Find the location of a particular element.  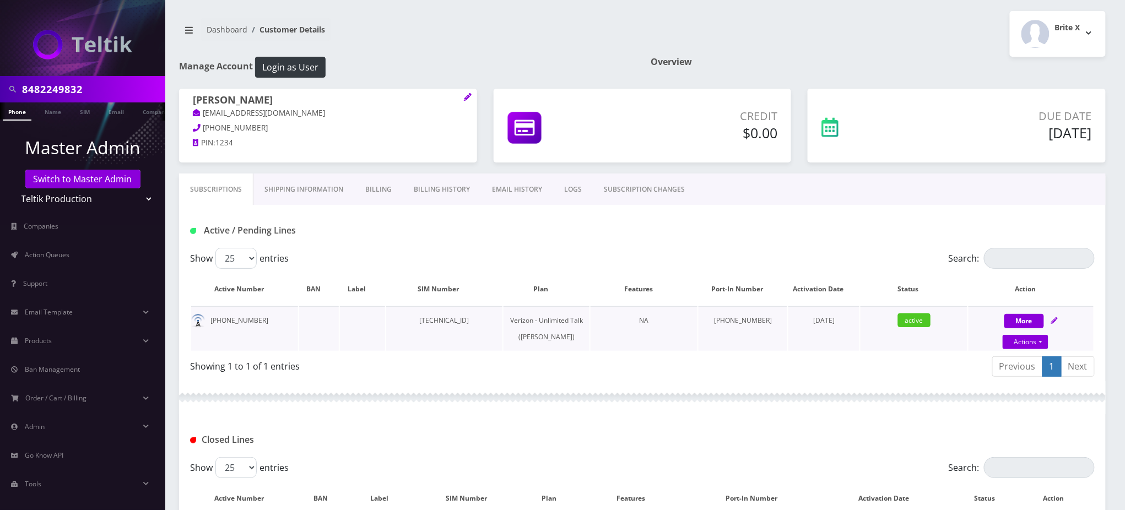

a: EMAIL HISTORY is located at coordinates (517, 189).